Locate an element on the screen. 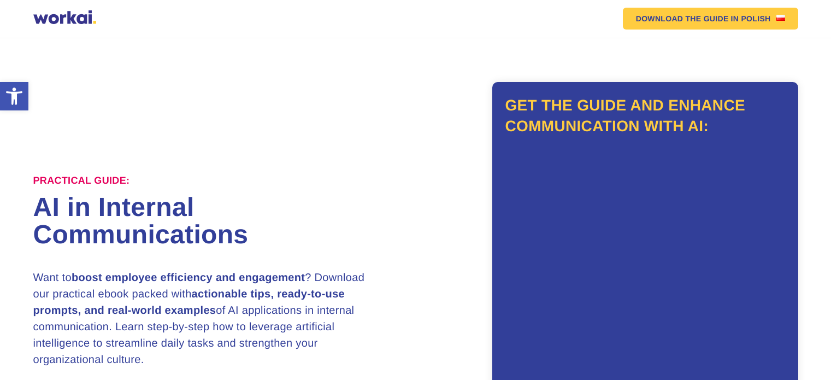 Image resolution: width=831 pixels, height=380 pixels. h1: AI in Internal Communications is located at coordinates (225, 221).